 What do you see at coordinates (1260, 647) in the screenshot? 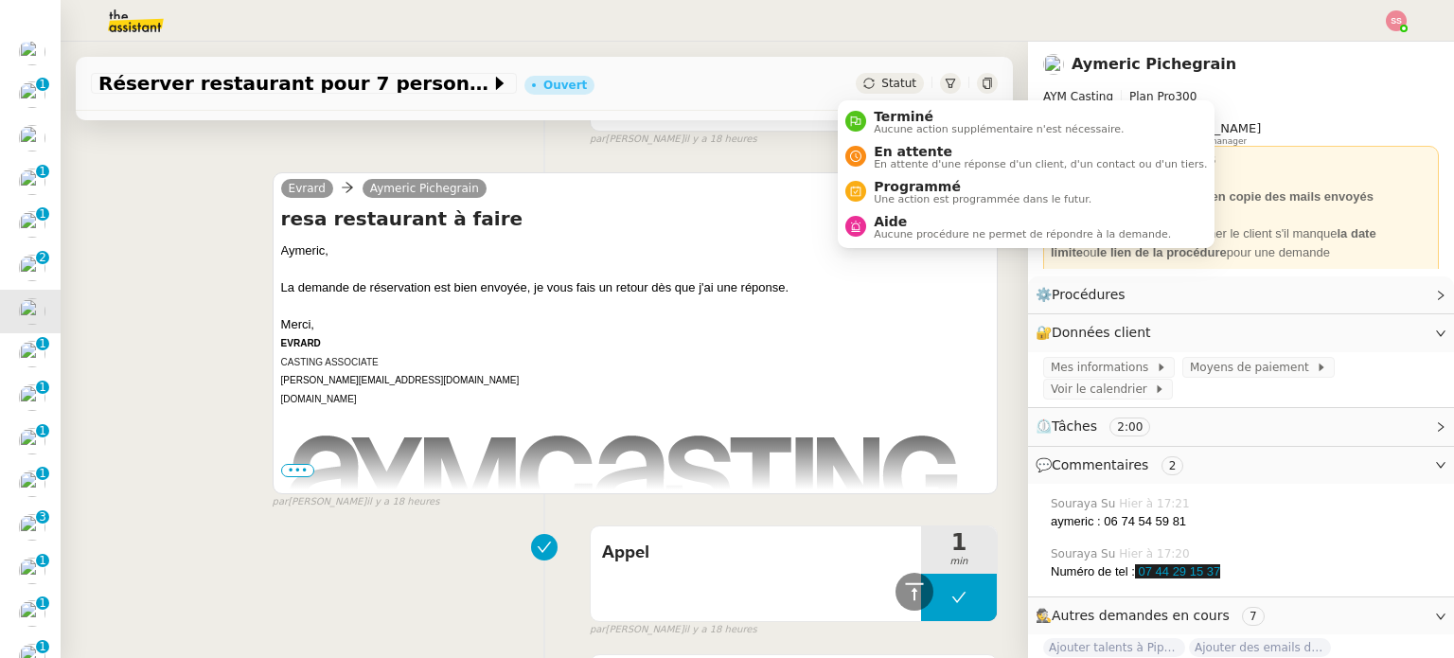
I see `span: Ajouter des emails dans Pipedrive` at bounding box center [1260, 647].